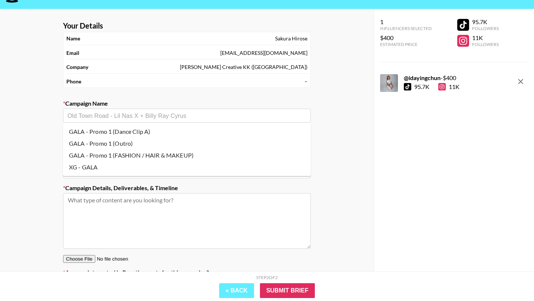 The image size is (534, 301). Describe the element at coordinates (520, 82) in the screenshot. I see `button: remove` at that location.